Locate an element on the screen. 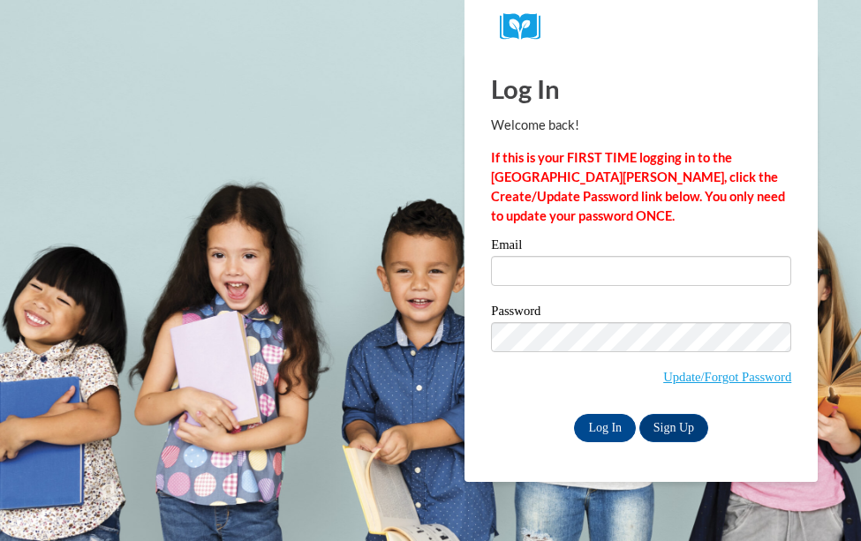 The image size is (861, 541). a: Update/Forgot Password is located at coordinates (727, 377).